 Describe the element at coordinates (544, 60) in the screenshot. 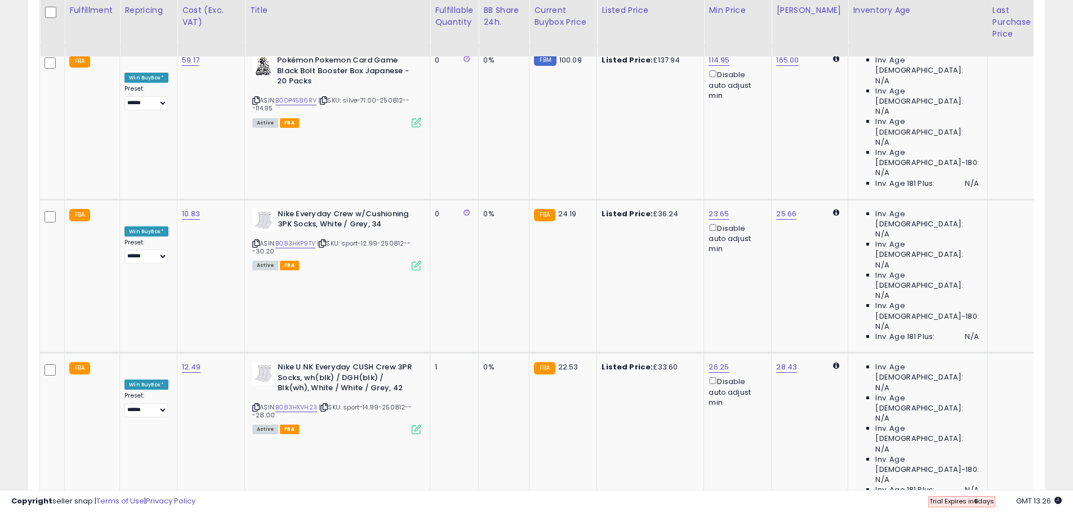

I see `small: FBM` at that location.